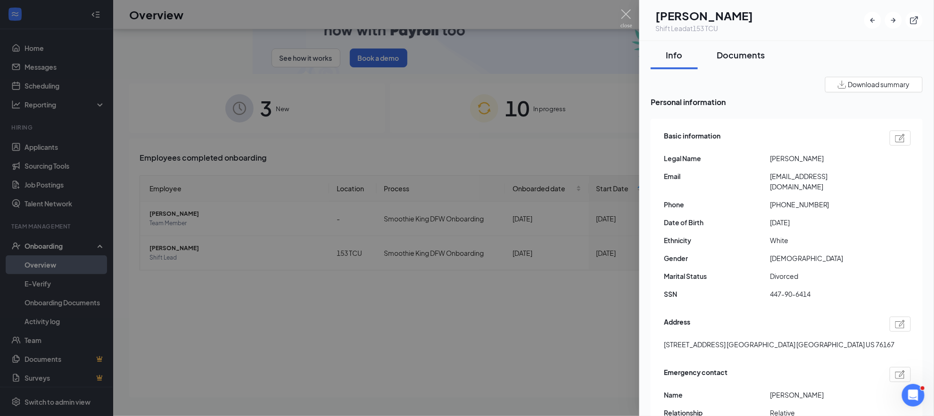 The height and width of the screenshot is (416, 934). What do you see at coordinates (717, 258) in the screenshot?
I see `span: Gender` at bounding box center [717, 258].